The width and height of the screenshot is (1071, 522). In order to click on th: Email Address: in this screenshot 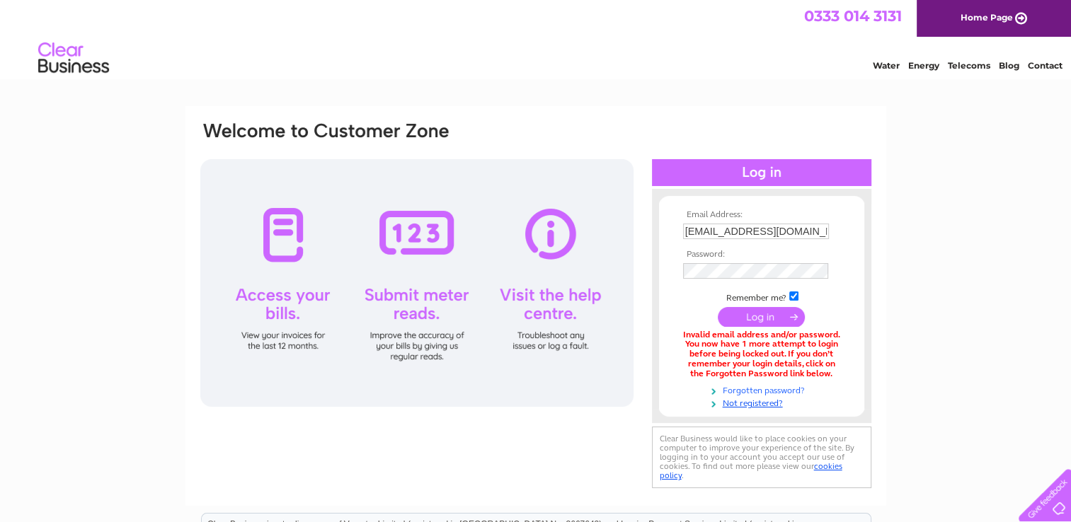, I will do `click(762, 215)`.